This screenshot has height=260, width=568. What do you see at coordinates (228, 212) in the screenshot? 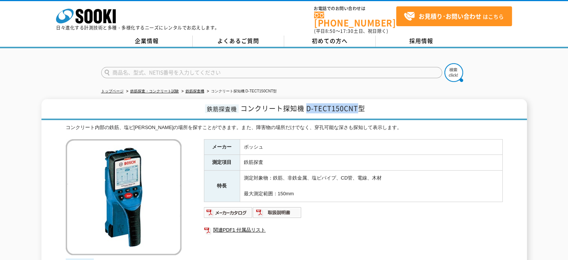
I see `img: メーカーカタログ` at bounding box center [228, 212].